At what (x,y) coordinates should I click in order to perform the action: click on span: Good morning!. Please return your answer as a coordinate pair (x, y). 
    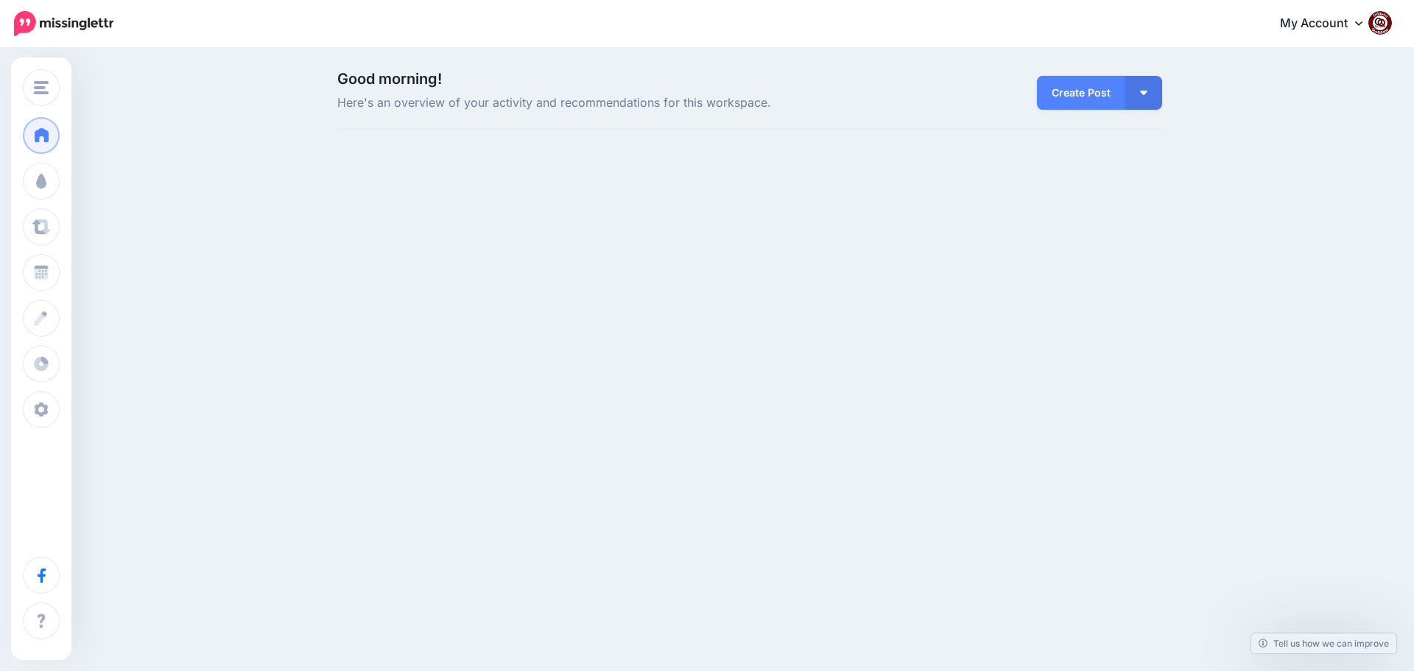
    Looking at the image, I should click on (389, 79).